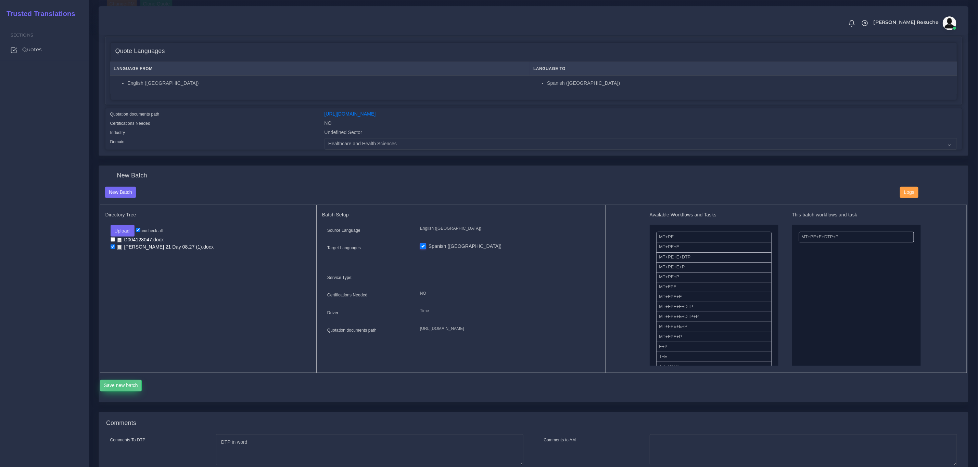 Image resolution: width=978 pixels, height=467 pixels. I want to click on a: Quotes, so click(44, 50).